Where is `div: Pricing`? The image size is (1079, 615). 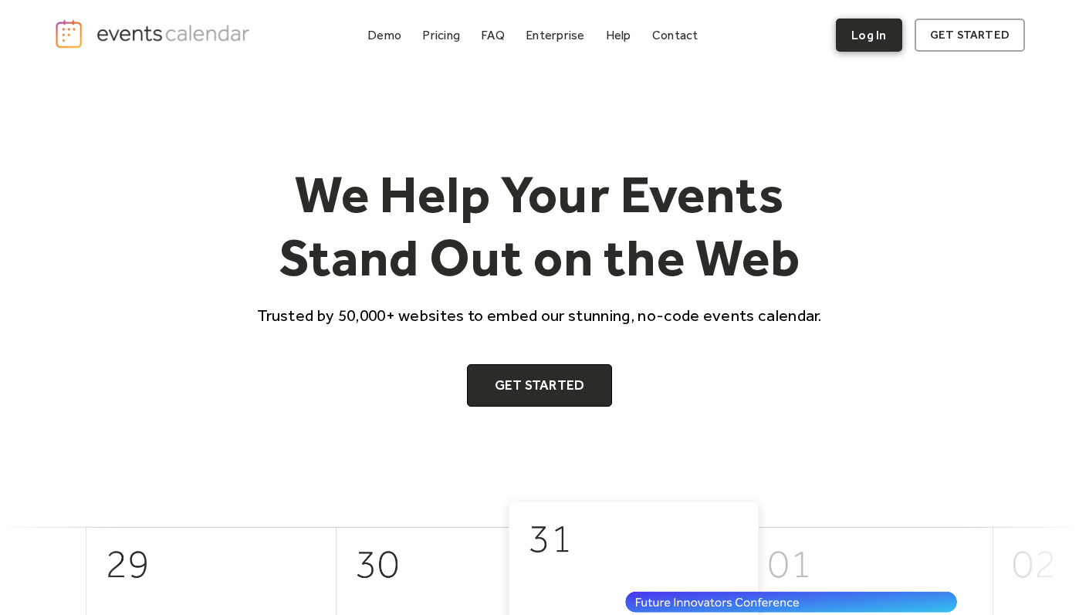 div: Pricing is located at coordinates (441, 35).